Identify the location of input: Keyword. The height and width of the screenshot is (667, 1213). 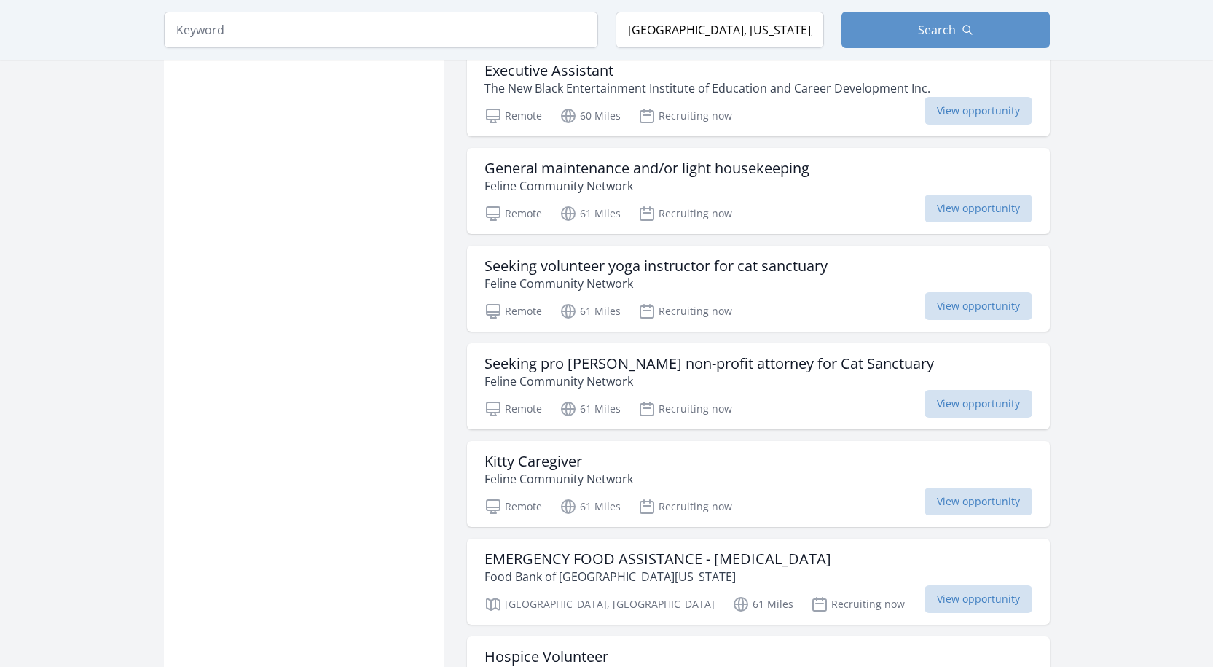
(381, 30).